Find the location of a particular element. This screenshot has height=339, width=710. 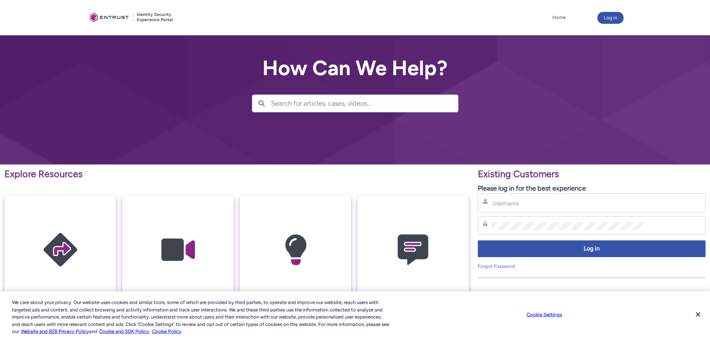

a: Cookie Policy is located at coordinates (167, 332).